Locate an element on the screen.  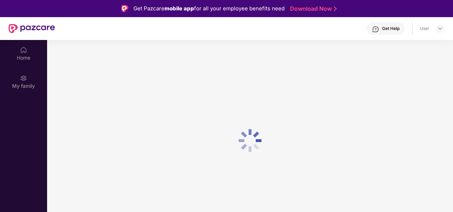
strong: mobile app is located at coordinates (179, 8).